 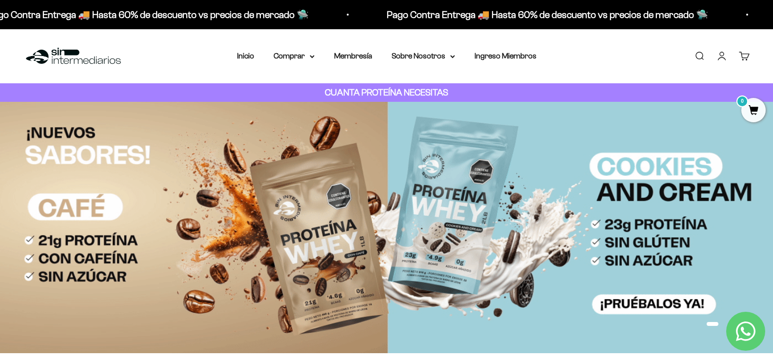 I want to click on summary: Sobre Nosotros, so click(x=423, y=56).